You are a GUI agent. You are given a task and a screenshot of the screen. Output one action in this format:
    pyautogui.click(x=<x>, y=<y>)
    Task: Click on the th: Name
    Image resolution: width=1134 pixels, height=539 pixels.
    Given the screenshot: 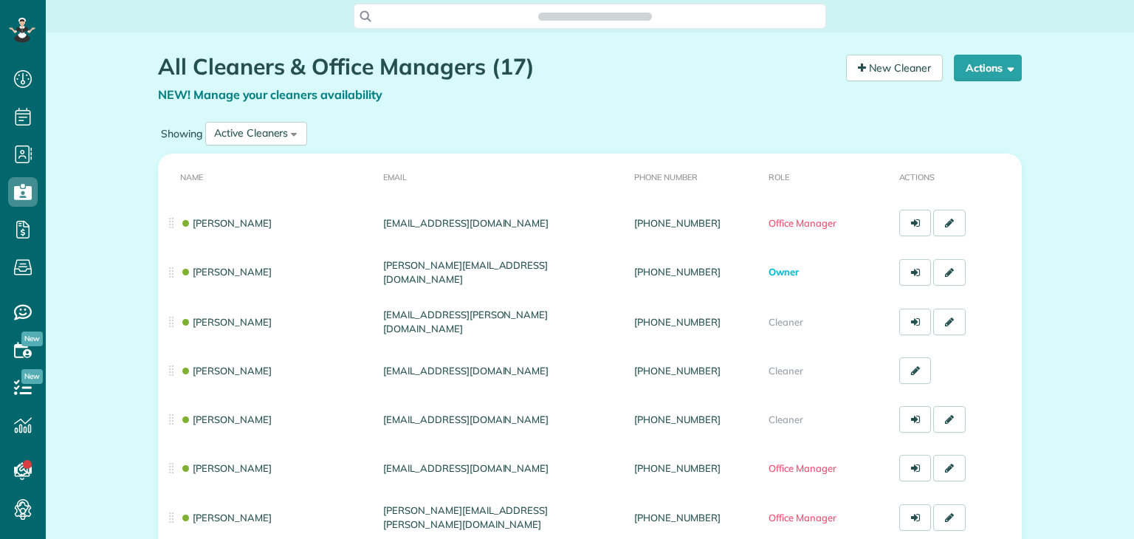 What is the action you would take?
    pyautogui.click(x=267, y=176)
    